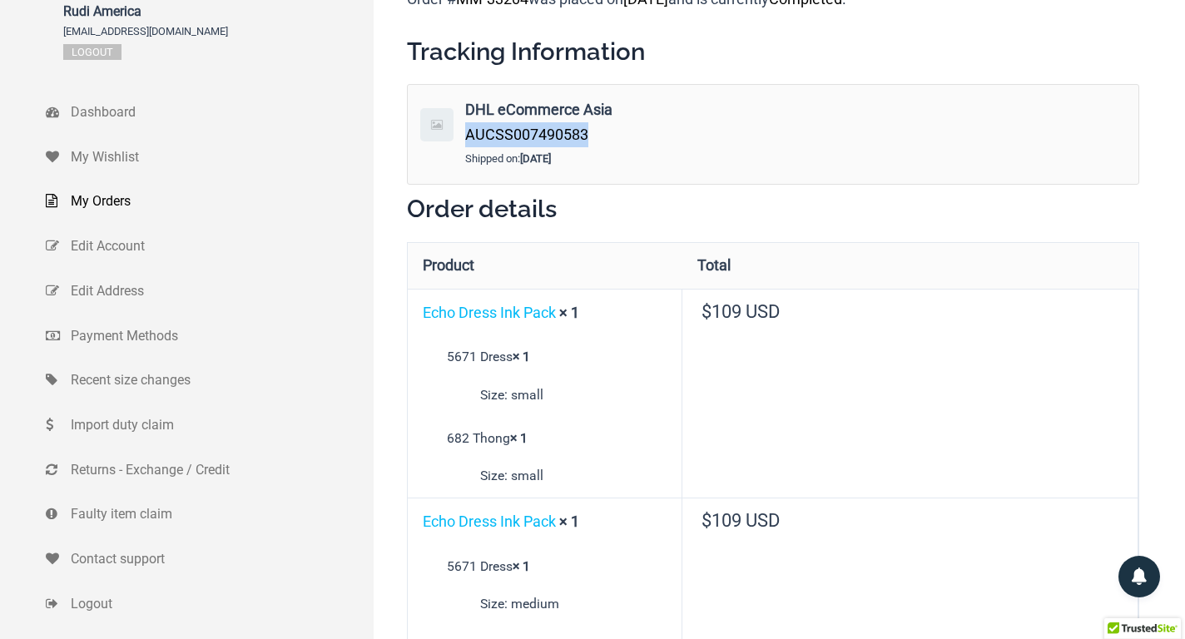 The width and height of the screenshot is (1185, 639). I want to click on span: My Orders, so click(220, 201).